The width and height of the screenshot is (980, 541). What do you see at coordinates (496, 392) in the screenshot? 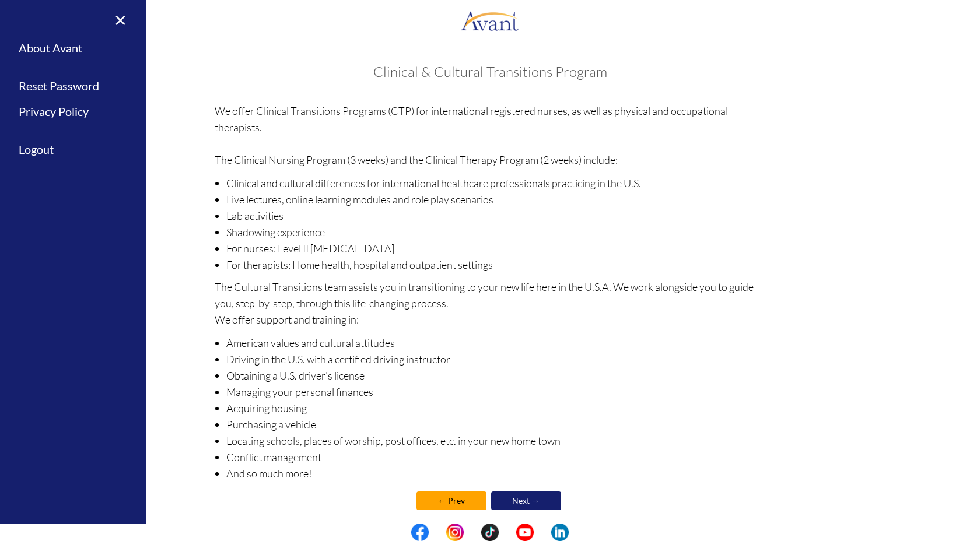
I see `li: Managing your personal finances` at bounding box center [496, 392].